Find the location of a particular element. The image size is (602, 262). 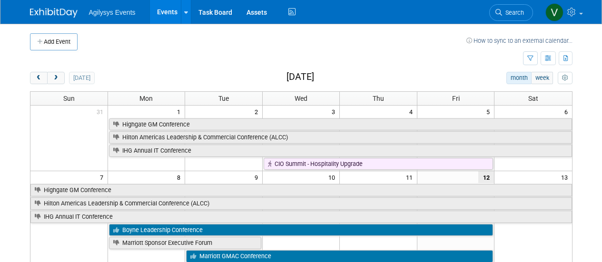

a: CIO Summit - Hospitality Upgrade is located at coordinates (378, 164).